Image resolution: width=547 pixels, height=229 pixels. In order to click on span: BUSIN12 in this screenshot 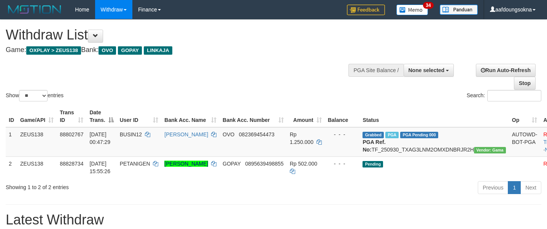, I will do `click(131, 135)`.